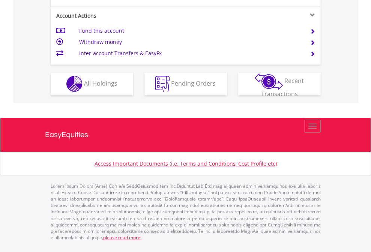  Describe the element at coordinates (186, 135) in the screenshot. I see `a: EasyEquities` at that location.